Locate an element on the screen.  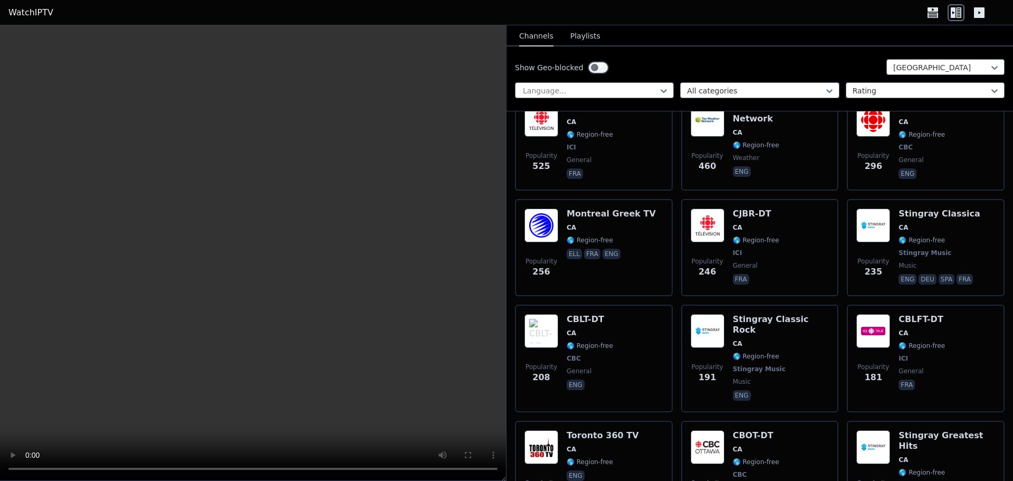
button: Playlists is located at coordinates (585, 36).